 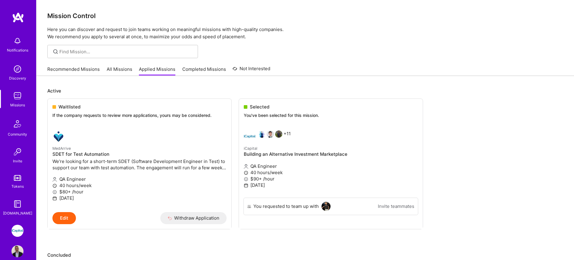 What do you see at coordinates (54, 185) in the screenshot?
I see `i: icon Clock` at bounding box center [54, 185].